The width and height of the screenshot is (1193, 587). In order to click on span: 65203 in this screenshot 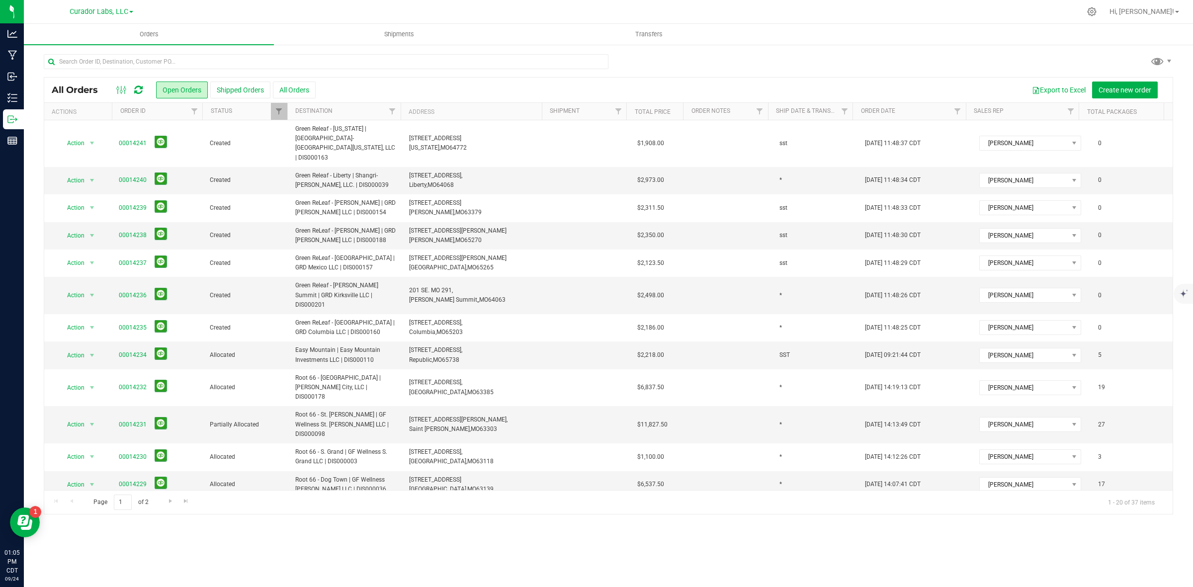, I will do `click(454, 332)`.